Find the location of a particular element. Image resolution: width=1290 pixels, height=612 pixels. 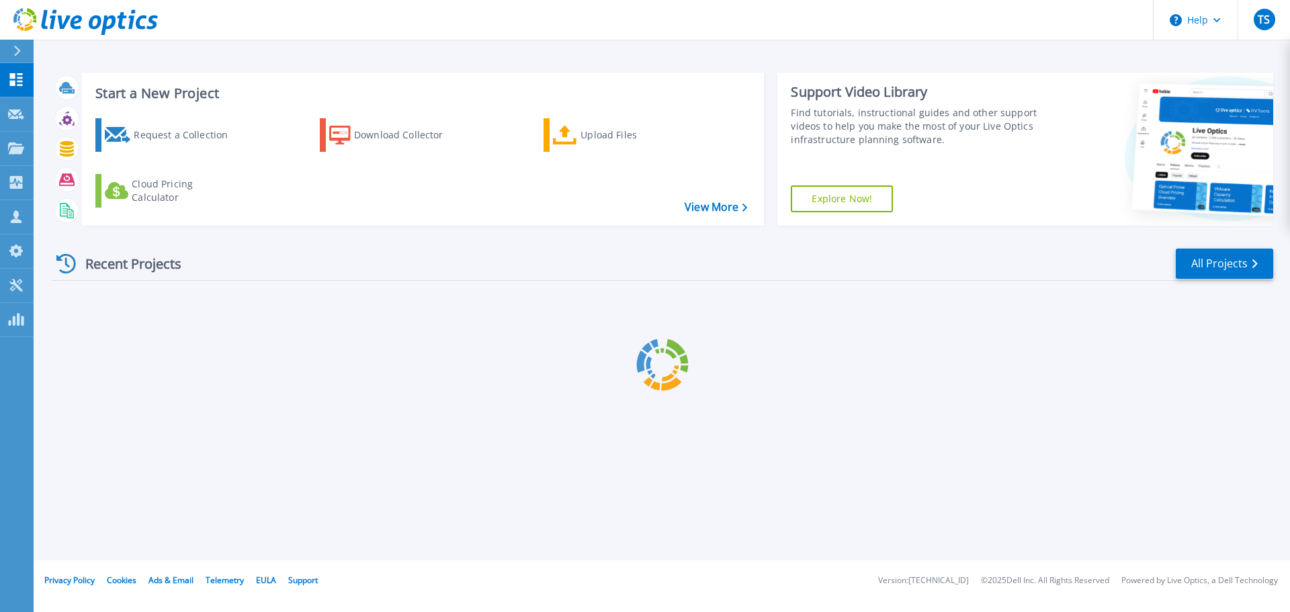

a: Request a Collection is located at coordinates (170, 135).